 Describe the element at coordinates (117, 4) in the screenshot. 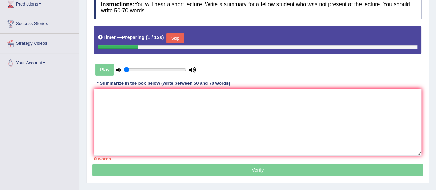

I see `b: Instructions:` at that location.